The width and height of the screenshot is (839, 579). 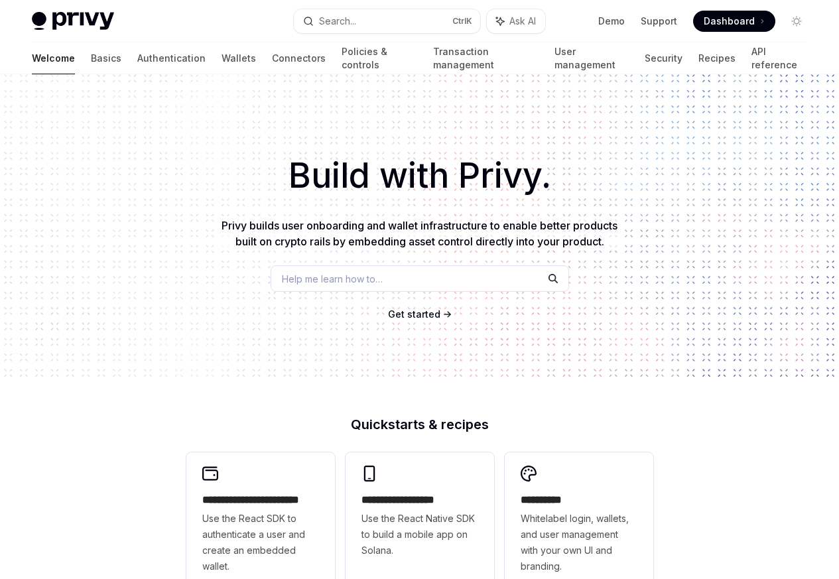 I want to click on a: Demo, so click(x=612, y=21).